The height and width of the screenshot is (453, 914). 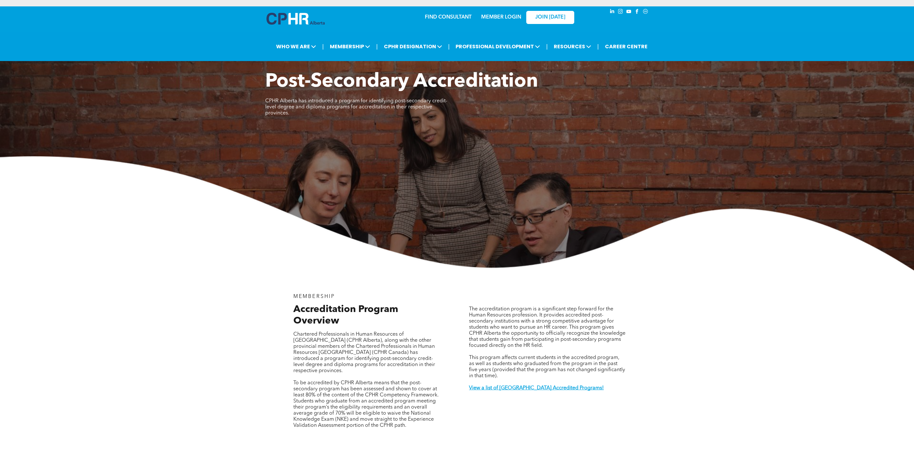 What do you see at coordinates (629, 12) in the screenshot?
I see `a: youtube` at bounding box center [629, 12].